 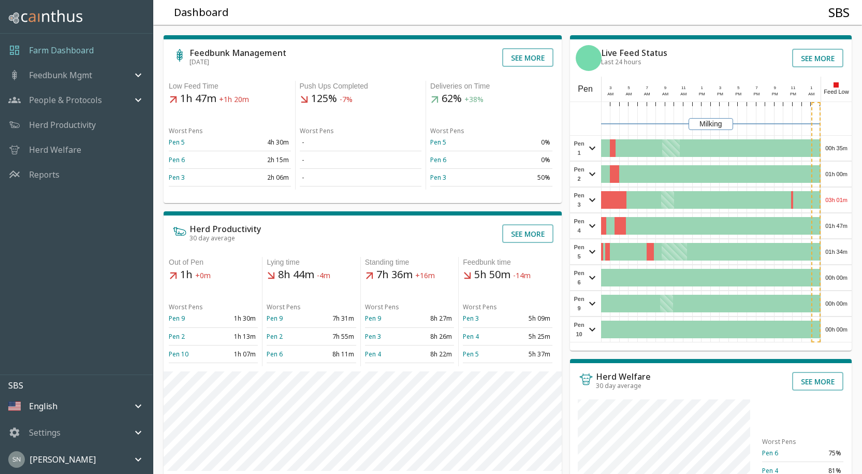 I want to click on div: 11, so click(x=684, y=88).